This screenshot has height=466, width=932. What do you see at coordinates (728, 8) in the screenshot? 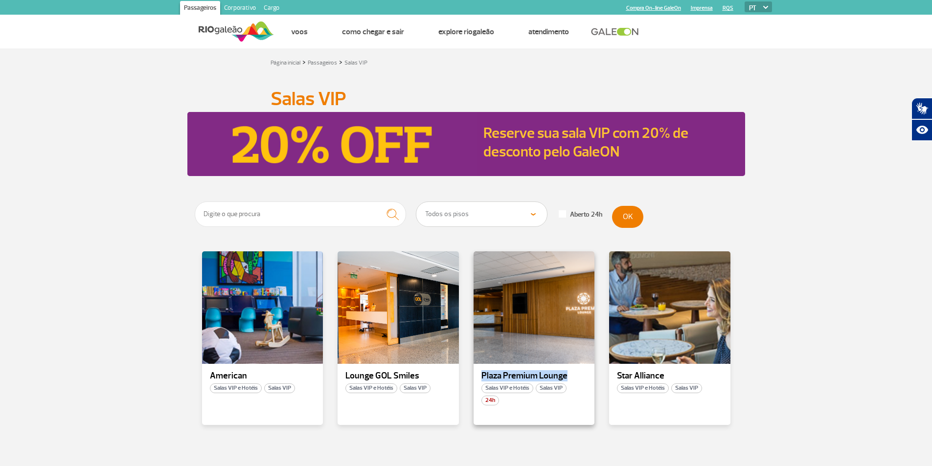
I see `a: RQS` at bounding box center [728, 8].